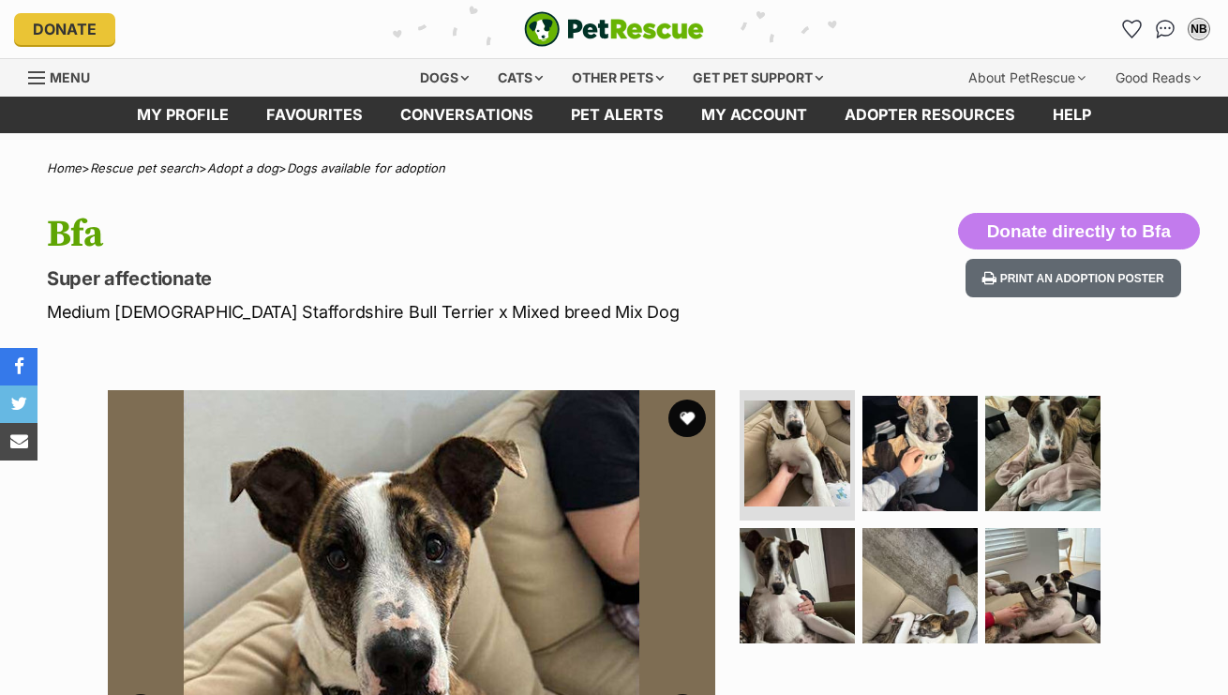  Describe the element at coordinates (758, 78) in the screenshot. I see `div: Get pet support` at that location.